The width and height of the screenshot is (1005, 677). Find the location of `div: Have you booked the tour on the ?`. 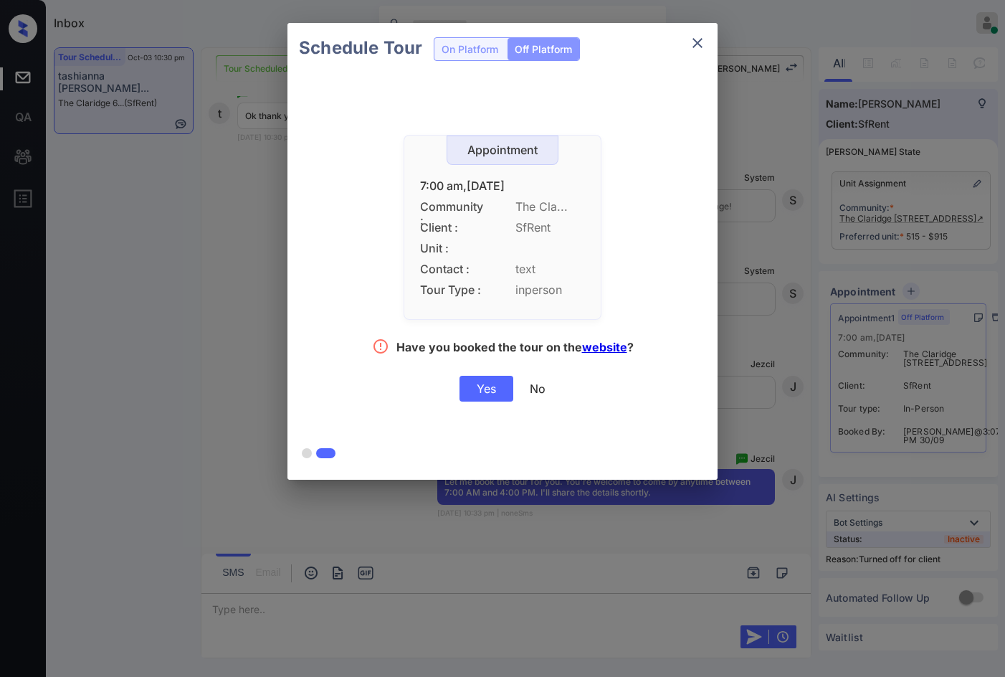

div: Have you booked the tour on the ? is located at coordinates (515, 348).